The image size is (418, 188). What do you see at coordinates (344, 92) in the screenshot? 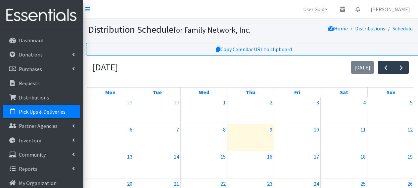
I see `a: Saturday` at bounding box center [344, 92].